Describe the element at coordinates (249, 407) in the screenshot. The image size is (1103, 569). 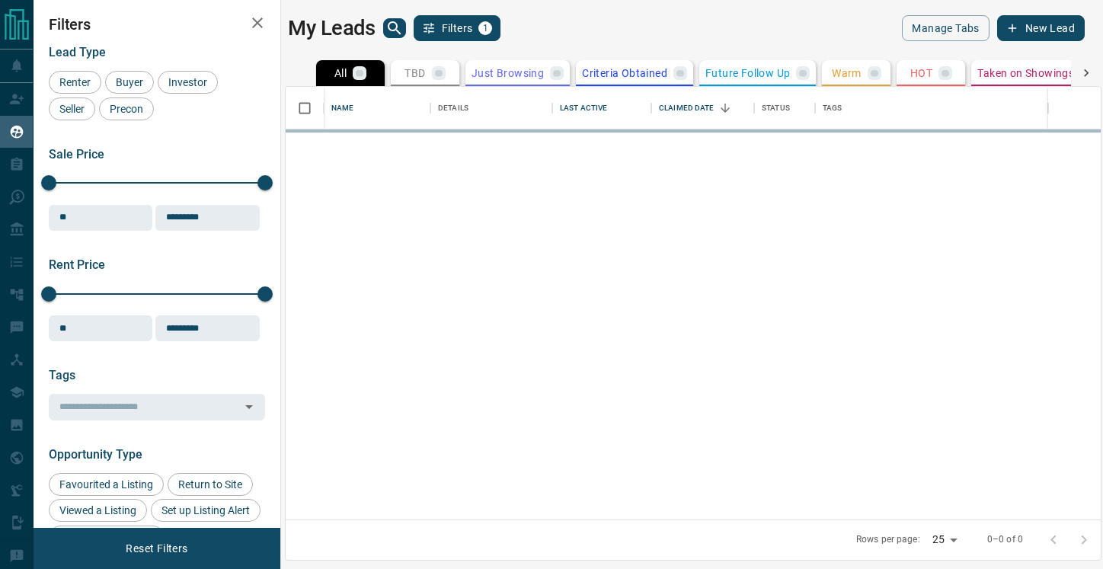
I see `button: Open` at that location.